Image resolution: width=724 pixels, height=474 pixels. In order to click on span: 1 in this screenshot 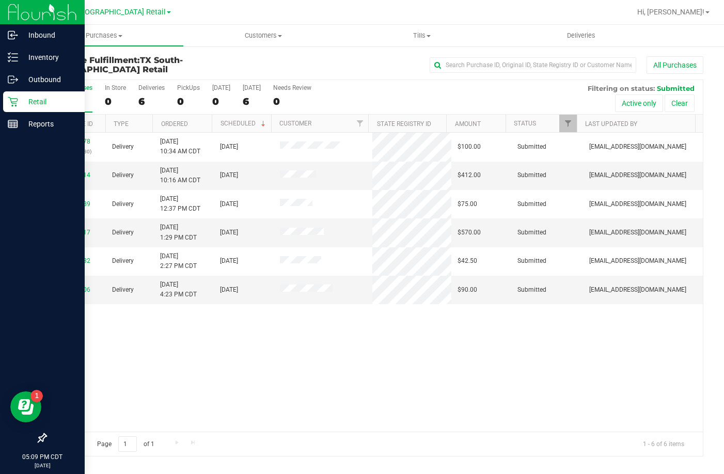, I will do `click(6, 6)`.